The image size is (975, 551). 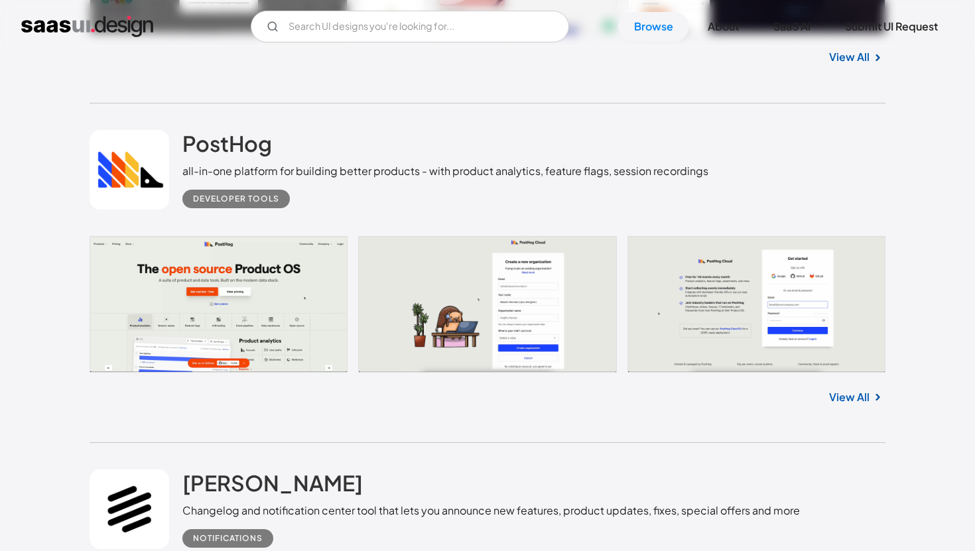 What do you see at coordinates (723, 27) in the screenshot?
I see `a: About` at bounding box center [723, 27].